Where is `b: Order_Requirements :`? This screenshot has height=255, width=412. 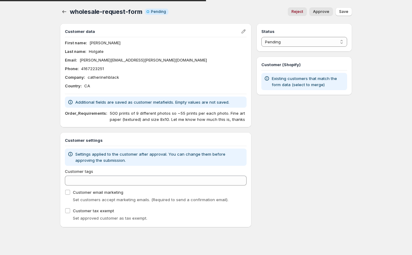 b: Order_Requirements : is located at coordinates (86, 113).